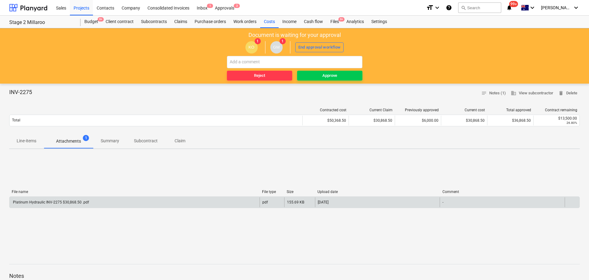  What do you see at coordinates (479, 8) in the screenshot?
I see `button: Search` at bounding box center [479, 8].